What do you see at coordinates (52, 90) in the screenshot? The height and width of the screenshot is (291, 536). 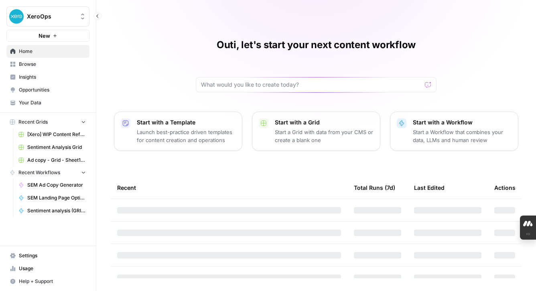 I see `span: Opportunities` at bounding box center [52, 90].